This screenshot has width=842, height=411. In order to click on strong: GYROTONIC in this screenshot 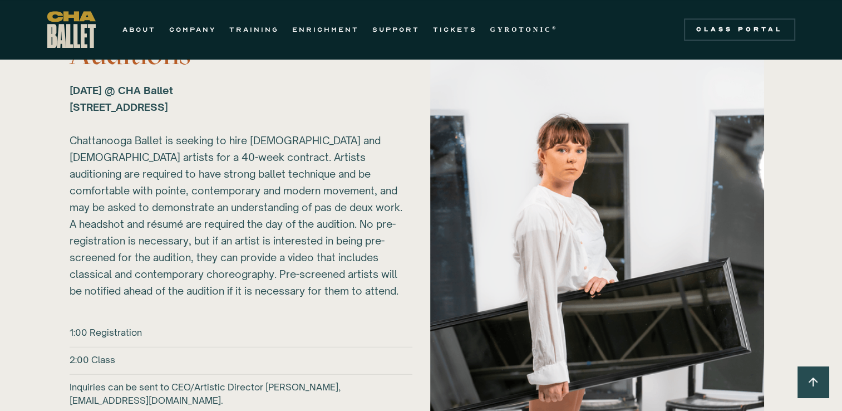, I will do `click(521, 29)`.